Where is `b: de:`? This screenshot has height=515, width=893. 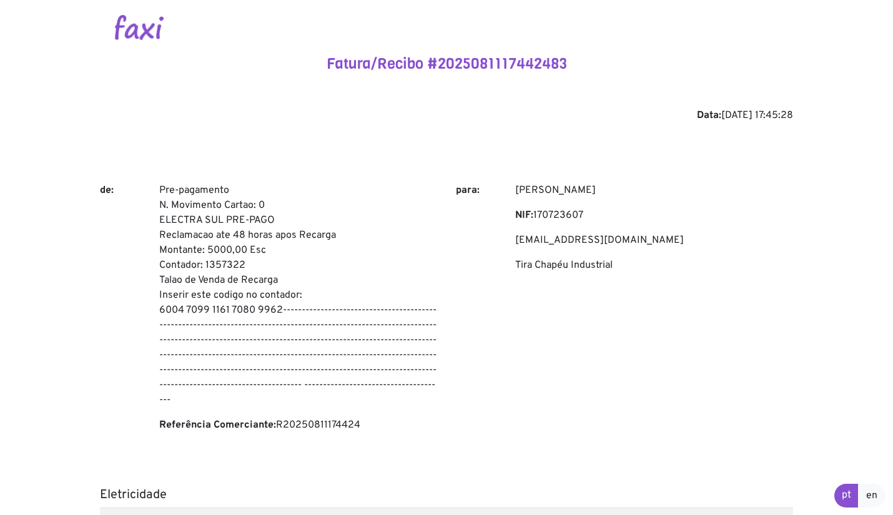
b: de: is located at coordinates (107, 191).